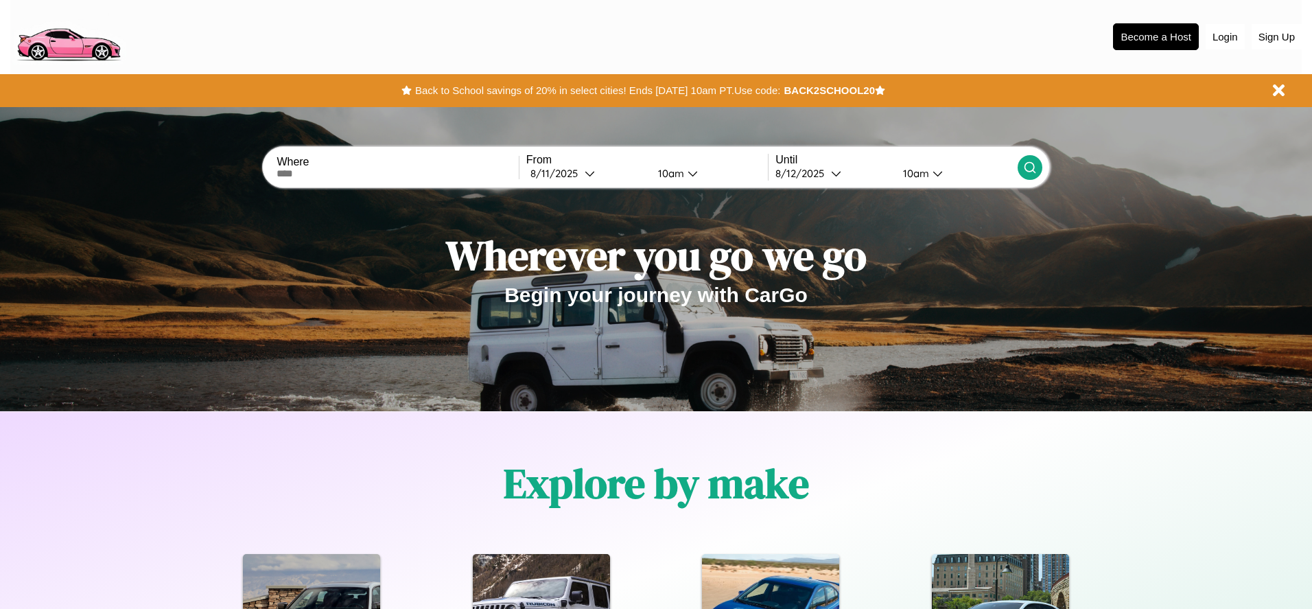 The width and height of the screenshot is (1312, 609). Describe the element at coordinates (829, 90) in the screenshot. I see `b: BACK2SCHOOL20` at that location.